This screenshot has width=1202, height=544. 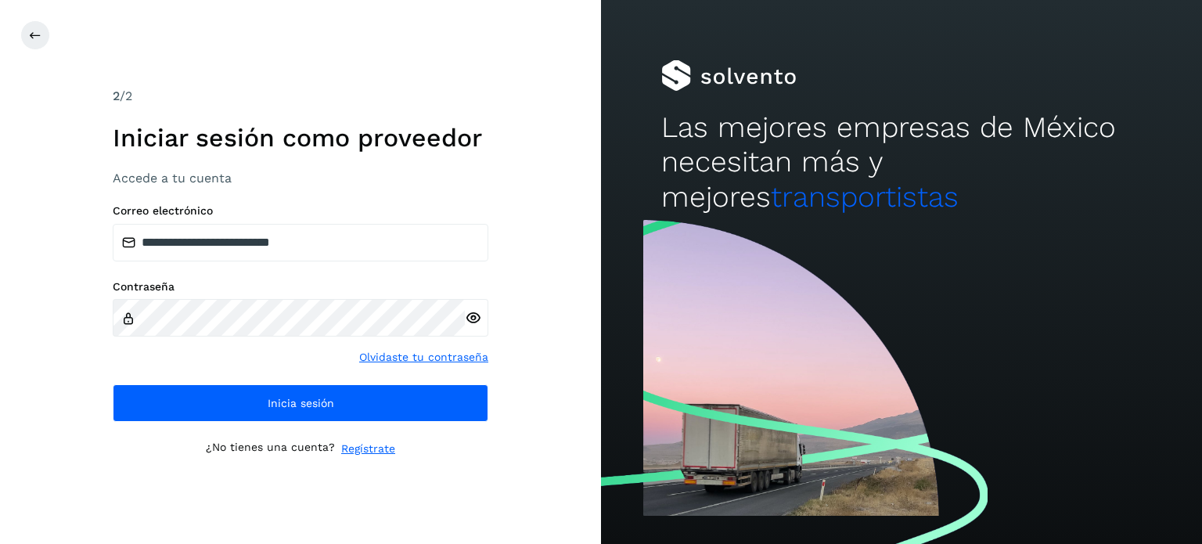 What do you see at coordinates (865, 196) in the screenshot?
I see `span: transportistas` at bounding box center [865, 196].